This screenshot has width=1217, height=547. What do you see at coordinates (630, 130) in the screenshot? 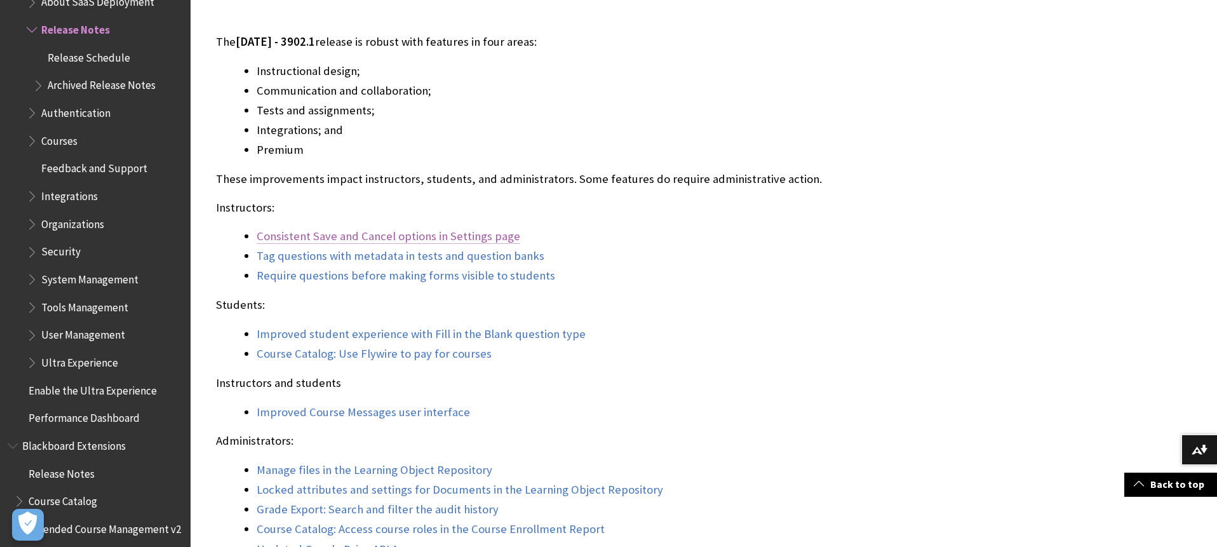
I see `li: Integrations; and` at bounding box center [630, 130].